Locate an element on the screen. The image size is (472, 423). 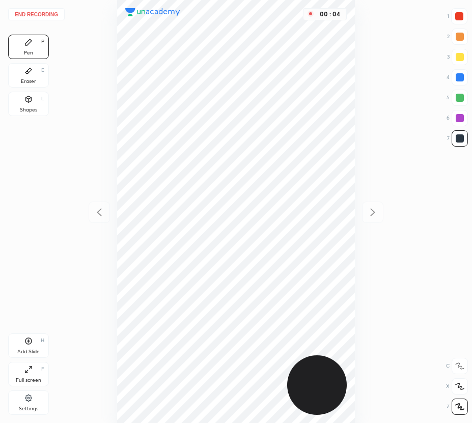
button: End recording is located at coordinates (36, 14).